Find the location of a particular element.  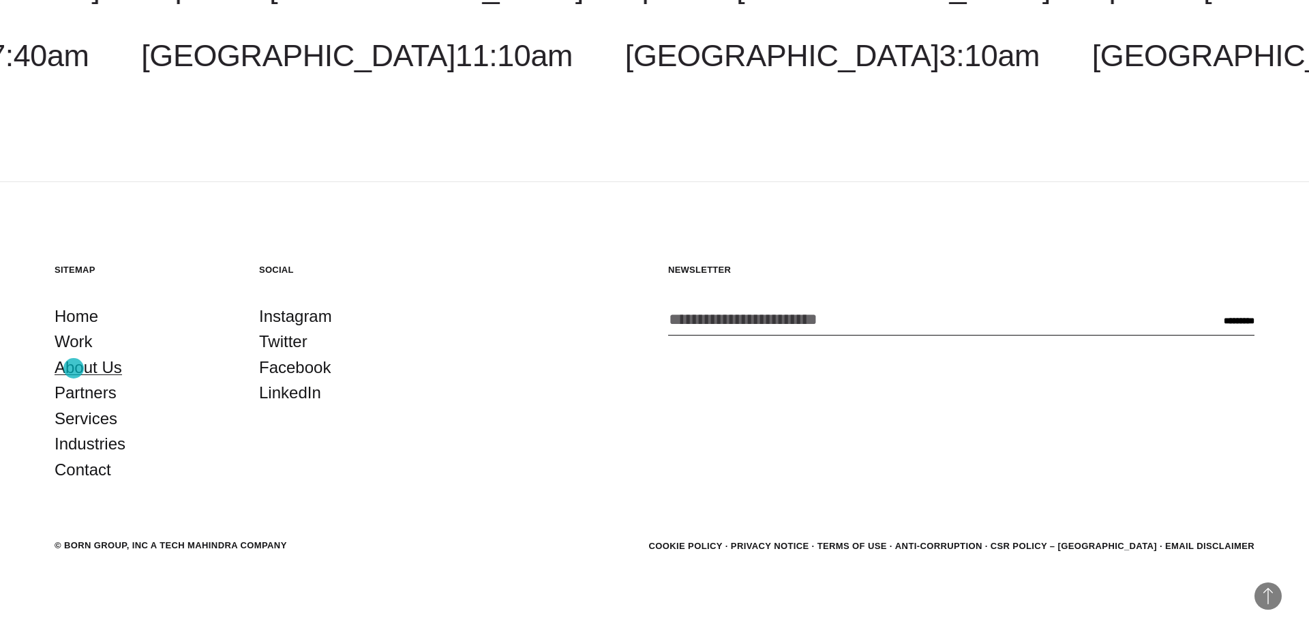

a: About Us is located at coordinates (88, 367).